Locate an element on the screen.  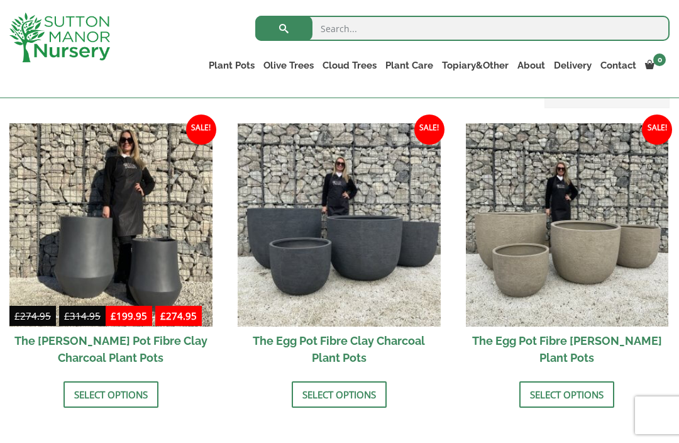
a: Select options for “The Egg Pot Fibre Clay Charcoal Plant Pots” is located at coordinates (339, 394).